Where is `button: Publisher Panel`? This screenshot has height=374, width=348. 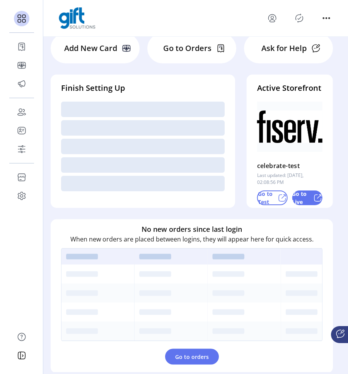 button: Publisher Panel is located at coordinates (299, 18).